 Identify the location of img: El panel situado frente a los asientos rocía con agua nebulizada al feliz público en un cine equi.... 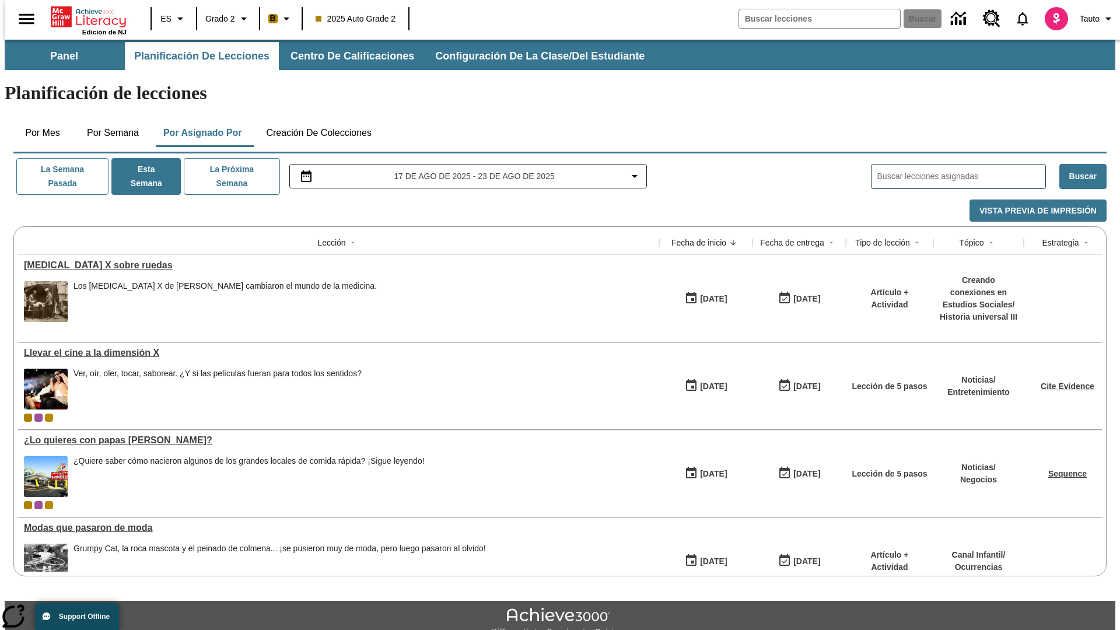
(46, 389).